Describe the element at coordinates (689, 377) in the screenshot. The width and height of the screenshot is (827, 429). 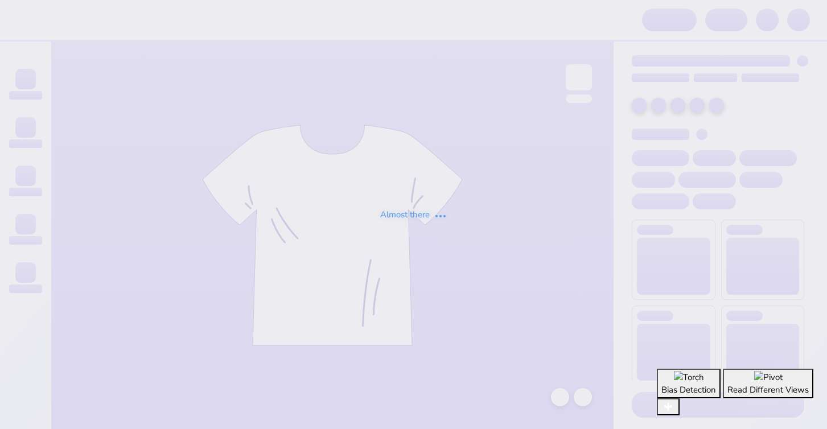
I see `img: Torch` at that location.